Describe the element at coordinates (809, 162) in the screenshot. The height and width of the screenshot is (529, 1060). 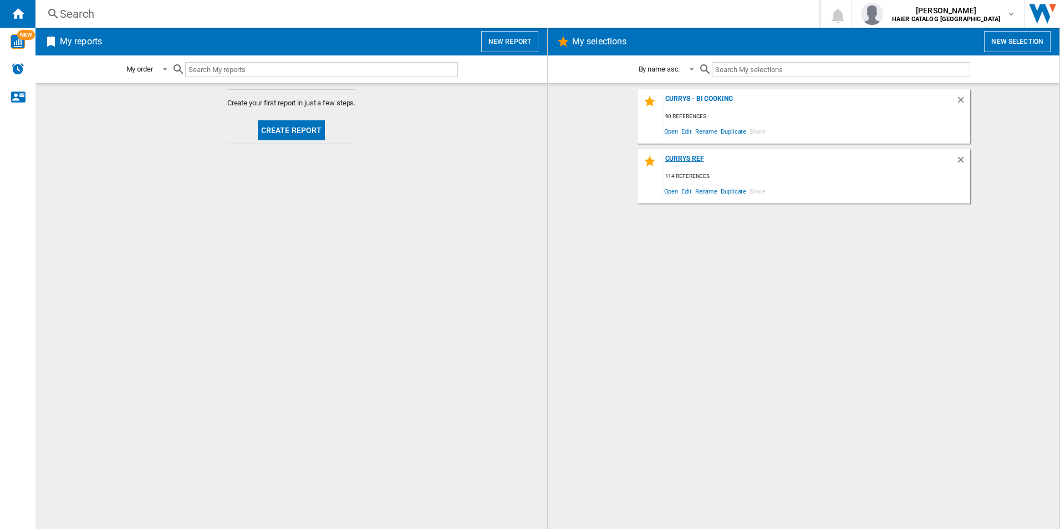
I see `div: Currys Ref` at that location.